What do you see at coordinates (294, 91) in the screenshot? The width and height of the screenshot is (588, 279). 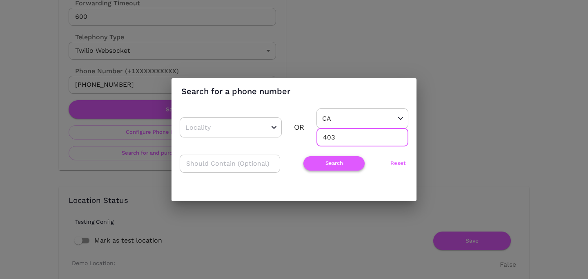 I see `h2: Search for a phone number` at bounding box center [294, 91].